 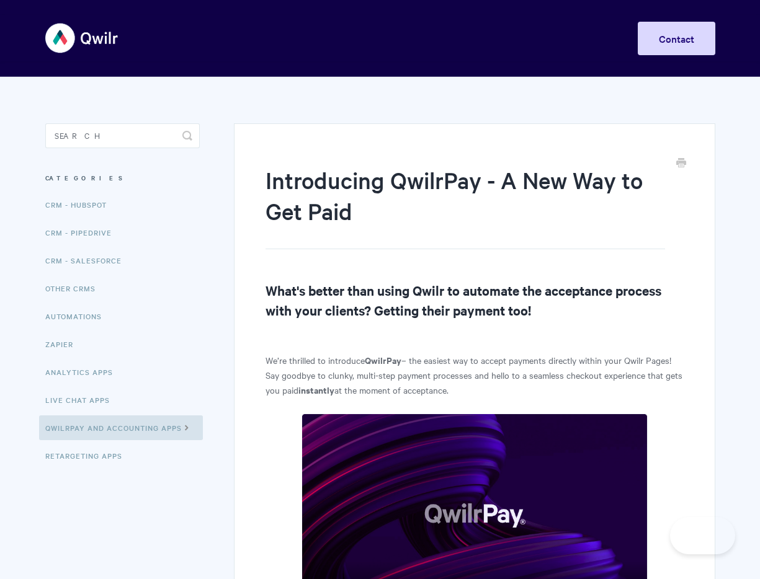 What do you see at coordinates (316, 390) in the screenshot?
I see `strong: instantly` at bounding box center [316, 390].